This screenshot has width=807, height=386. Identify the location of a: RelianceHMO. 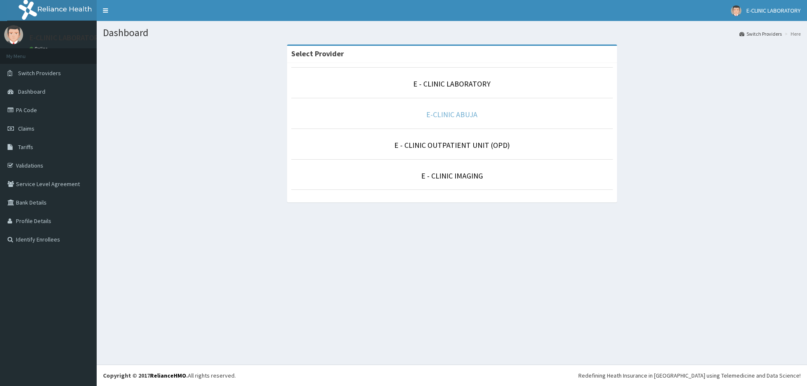
(168, 376).